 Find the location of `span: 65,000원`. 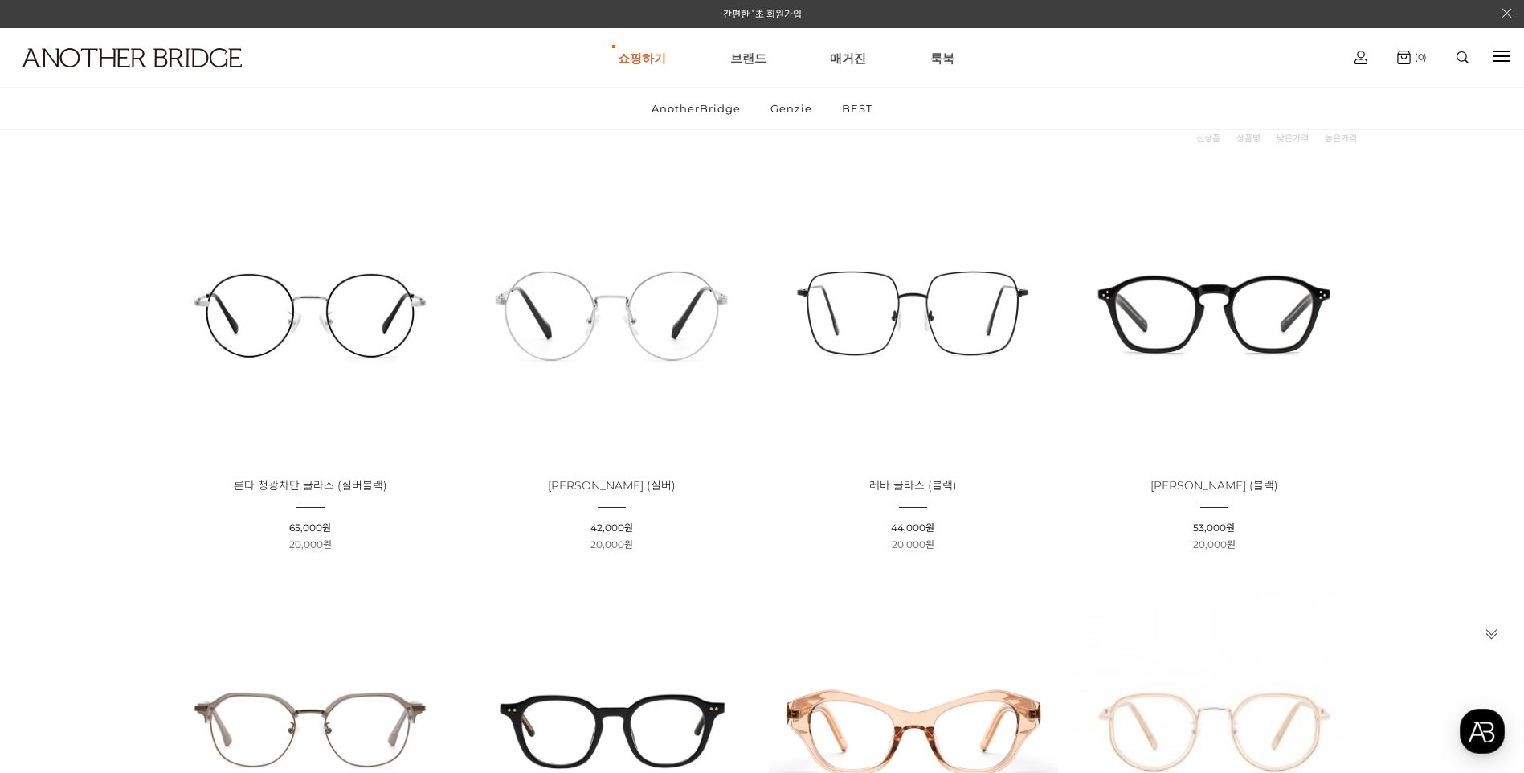

span: 65,000원 is located at coordinates (310, 527).